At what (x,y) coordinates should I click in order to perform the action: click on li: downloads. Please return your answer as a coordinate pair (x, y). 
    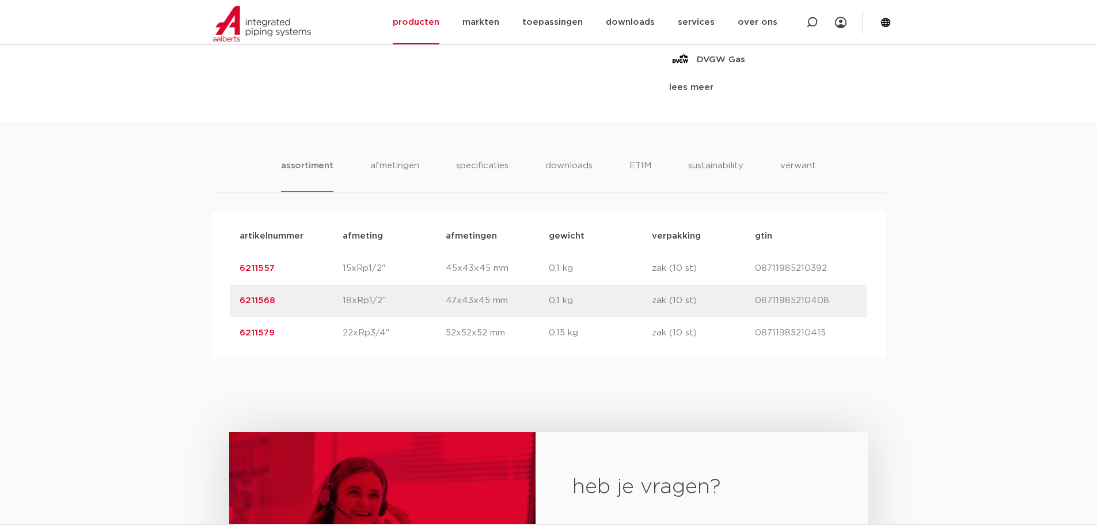
    Looking at the image, I should click on (569, 175).